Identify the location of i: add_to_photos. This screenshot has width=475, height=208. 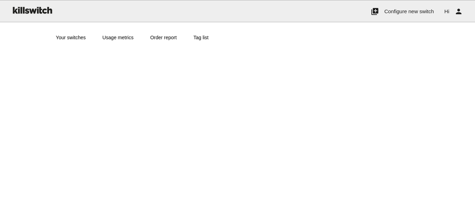
(375, 11).